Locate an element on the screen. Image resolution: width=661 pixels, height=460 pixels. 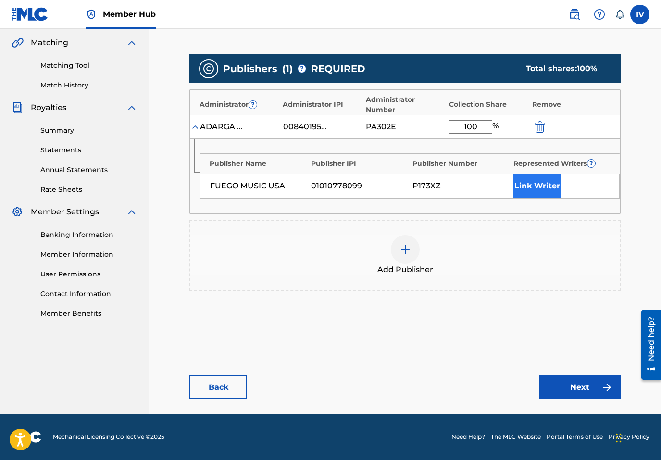
div: Administrator IPI is located at coordinates (321, 104).